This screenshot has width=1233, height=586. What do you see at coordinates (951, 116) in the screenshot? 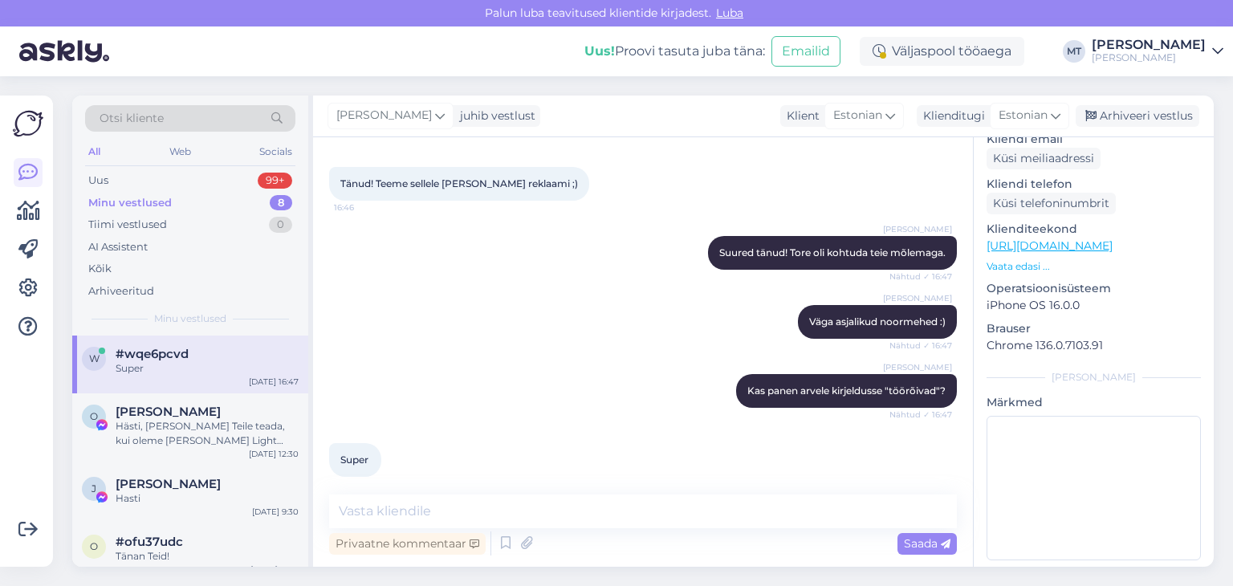
I see `div: Klienditugi` at bounding box center [951, 116].